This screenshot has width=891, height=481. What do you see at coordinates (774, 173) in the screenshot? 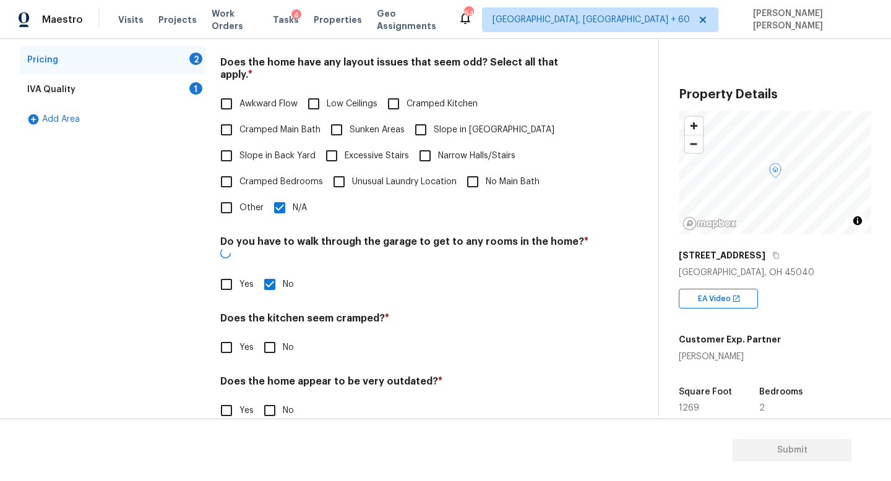
I see `canvas: Map` at bounding box center [774, 173].